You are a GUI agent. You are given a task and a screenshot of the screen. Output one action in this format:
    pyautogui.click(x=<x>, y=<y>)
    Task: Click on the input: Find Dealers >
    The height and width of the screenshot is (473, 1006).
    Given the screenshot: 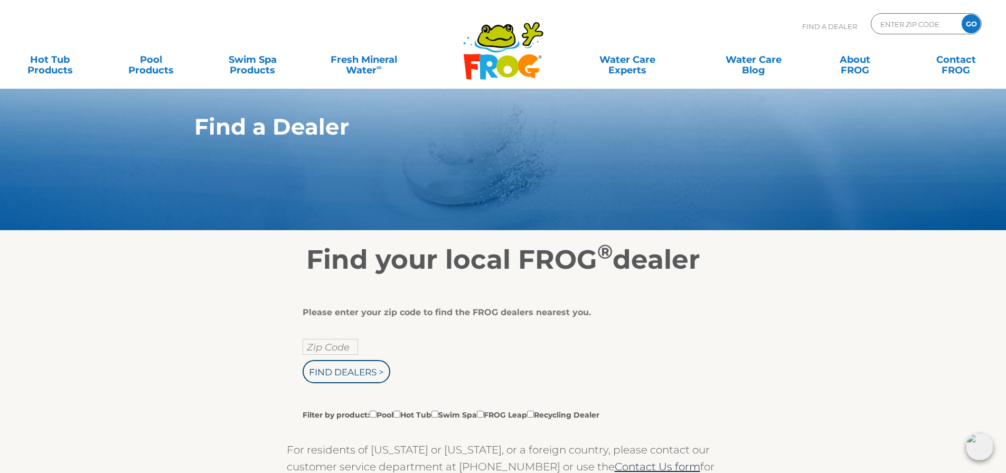 What is the action you would take?
    pyautogui.click(x=346, y=372)
    